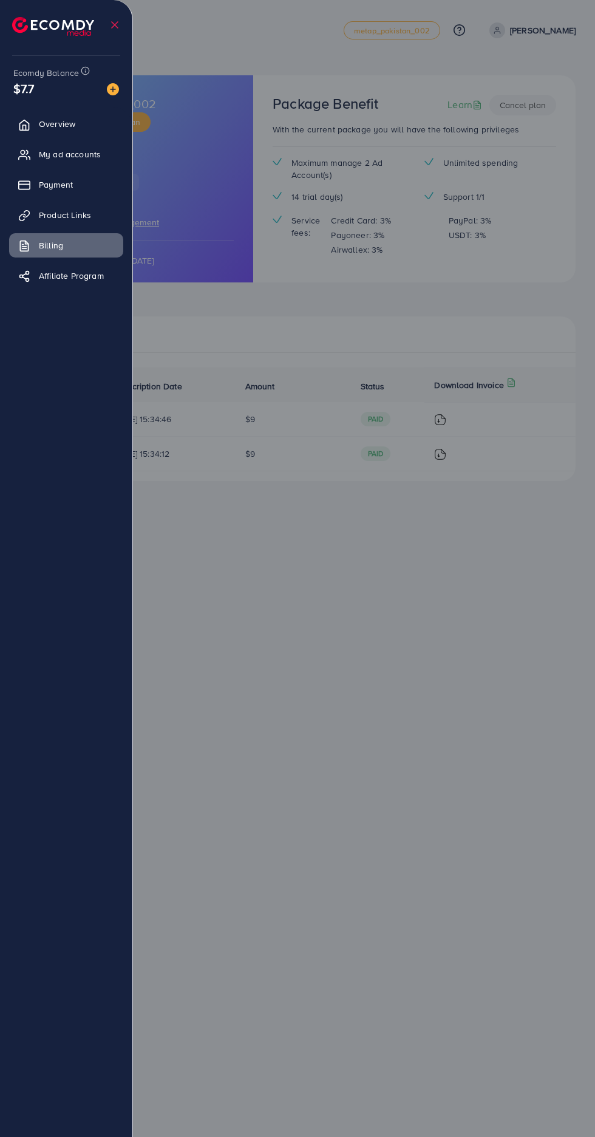 The width and height of the screenshot is (595, 1137). Describe the element at coordinates (57, 124) in the screenshot. I see `span: Overview` at that location.